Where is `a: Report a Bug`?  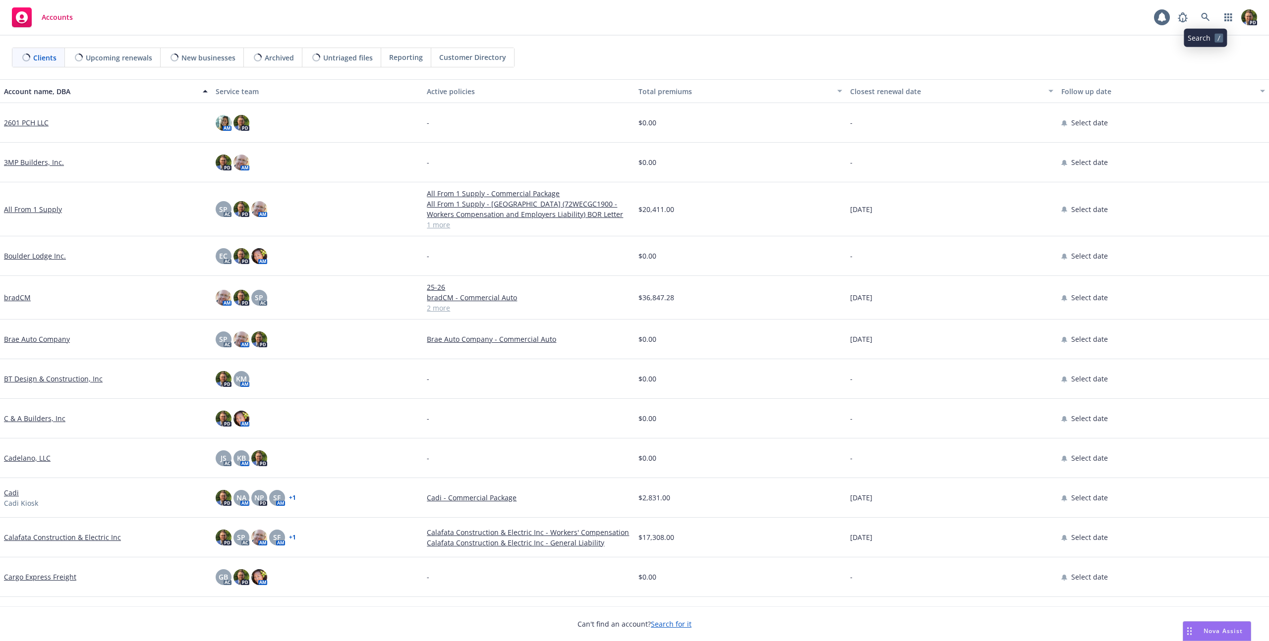
a: Report a Bug is located at coordinates (1183, 17).